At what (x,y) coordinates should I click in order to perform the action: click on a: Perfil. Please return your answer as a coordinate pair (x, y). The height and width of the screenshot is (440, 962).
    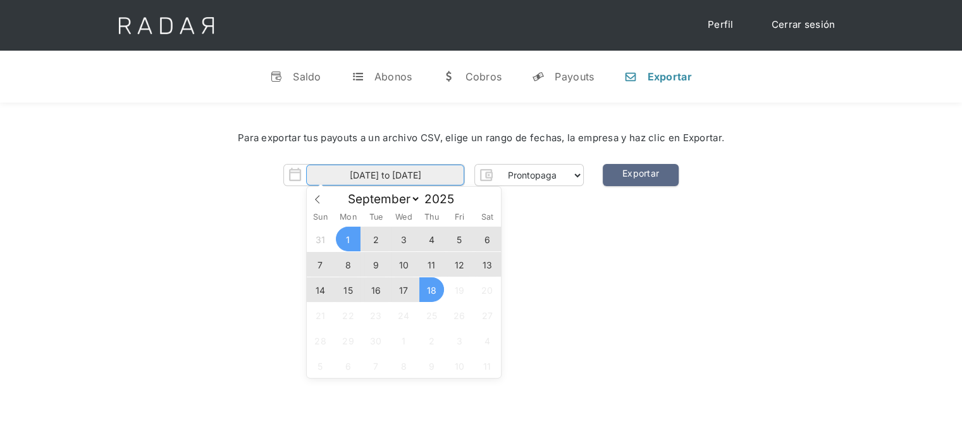
    Looking at the image, I should click on (721, 25).